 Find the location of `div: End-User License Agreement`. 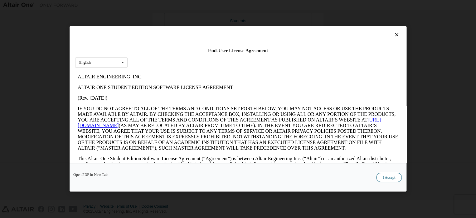

div: End-User License Agreement is located at coordinates (238, 50).